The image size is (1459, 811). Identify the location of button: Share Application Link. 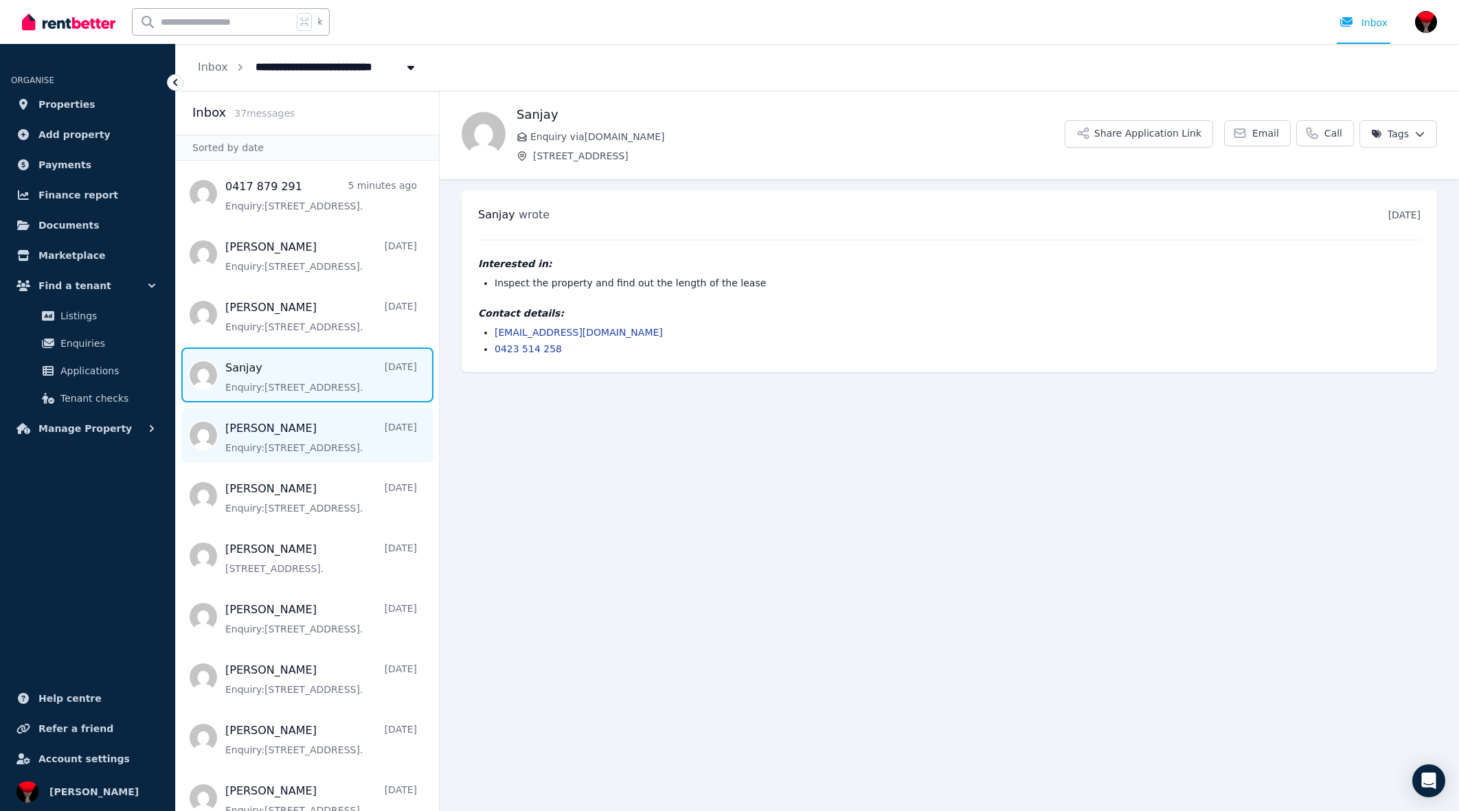
(1139, 134).